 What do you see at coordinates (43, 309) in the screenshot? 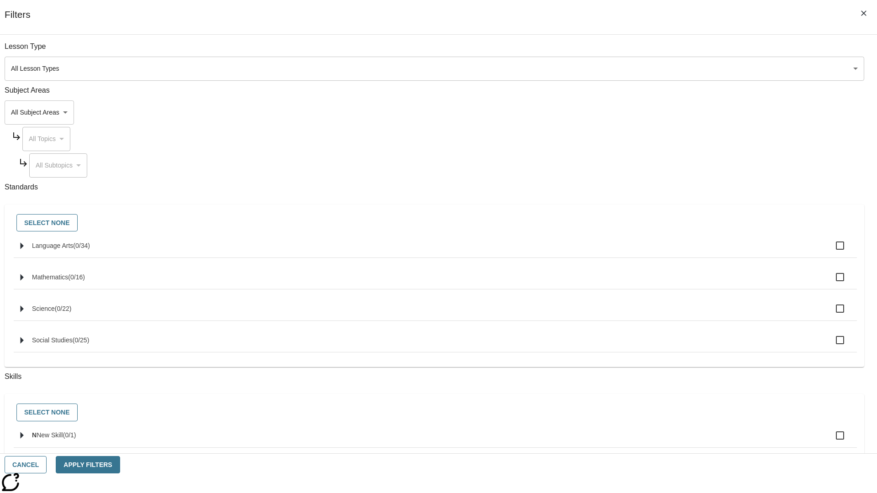
I see `span: Science` at bounding box center [43, 309].